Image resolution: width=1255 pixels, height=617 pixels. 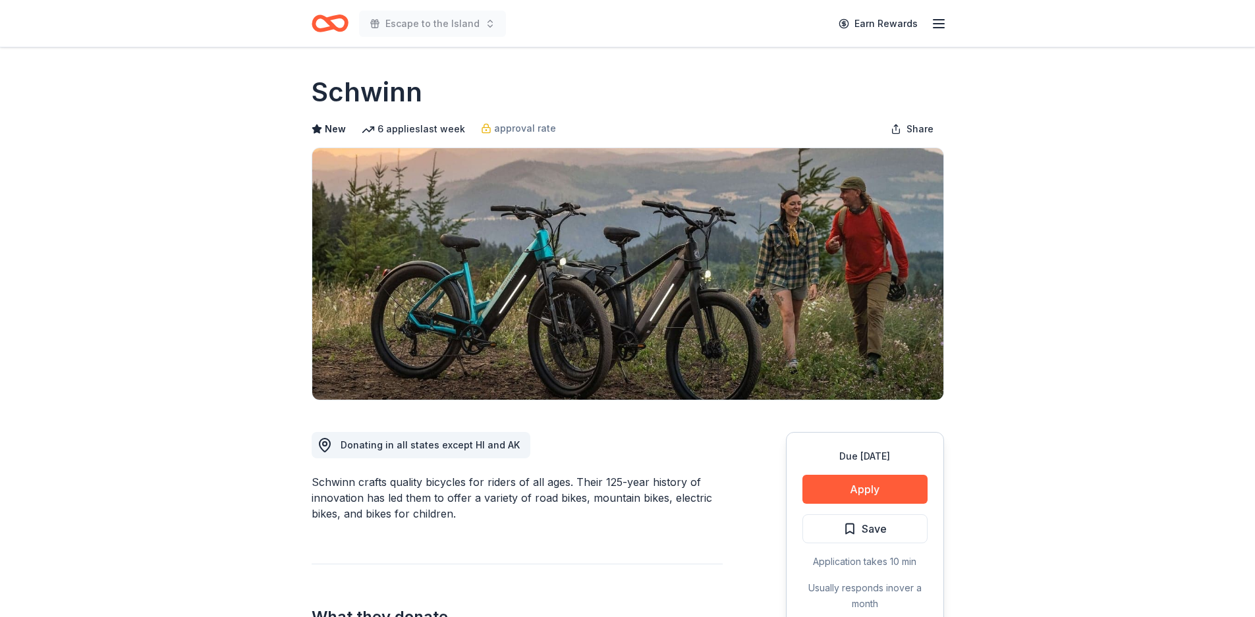 I want to click on a: Home, so click(x=330, y=23).